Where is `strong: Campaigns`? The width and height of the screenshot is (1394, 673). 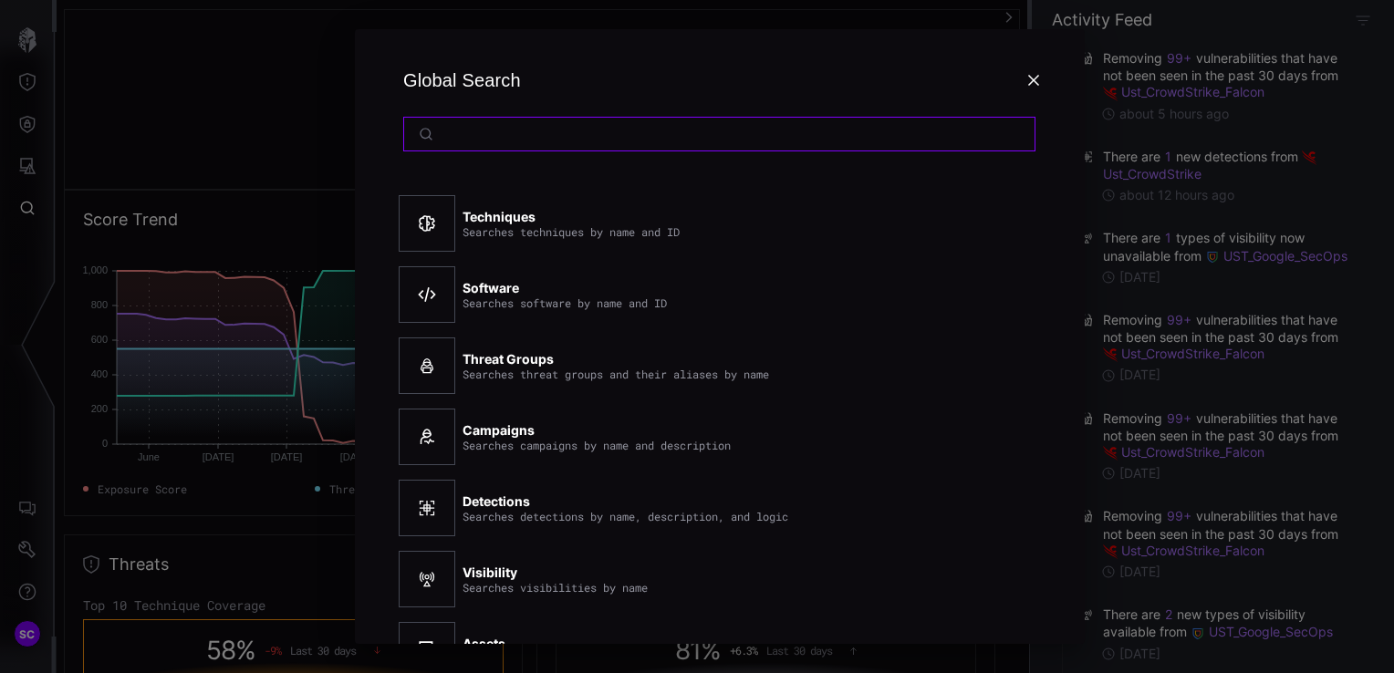 strong: Campaigns is located at coordinates (498, 430).